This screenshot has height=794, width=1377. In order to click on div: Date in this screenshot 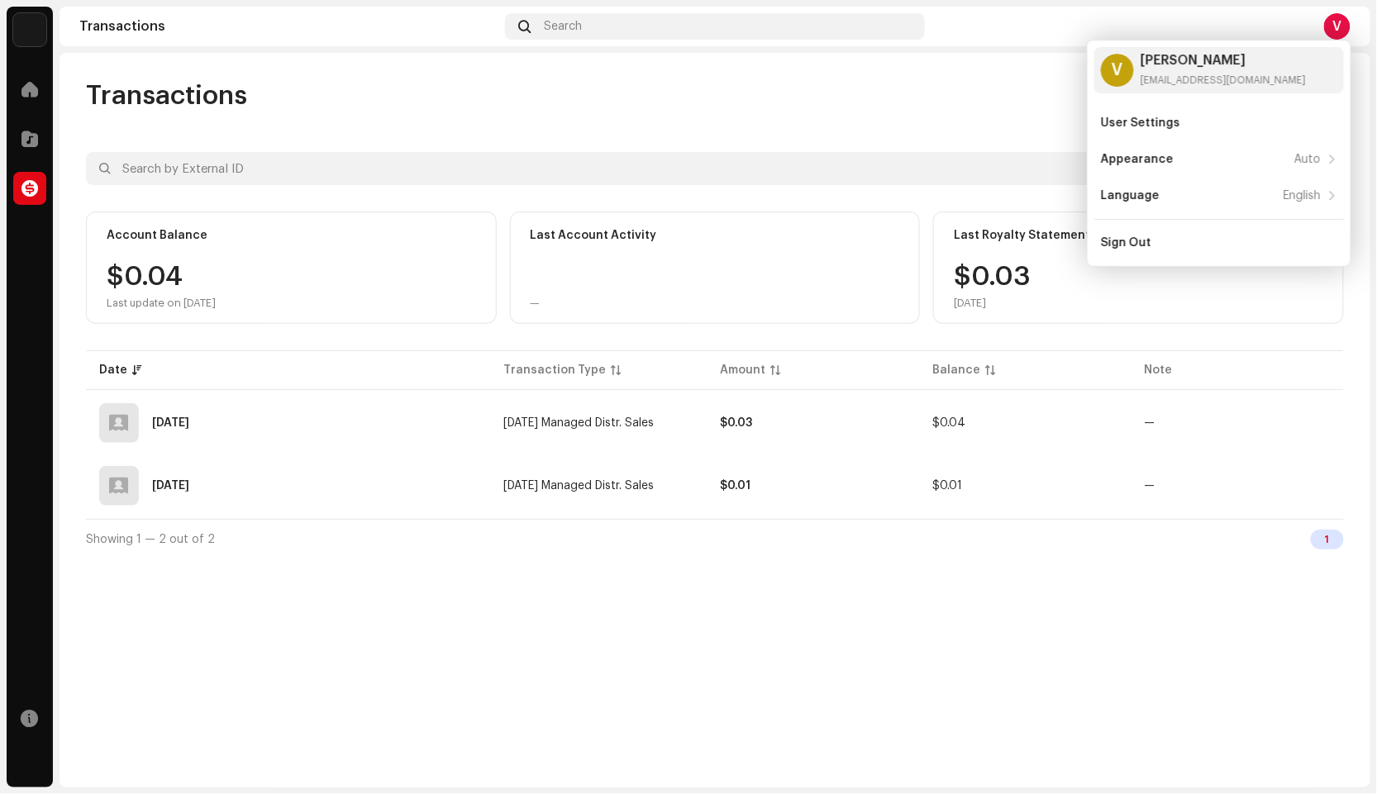, I will do `click(113, 370)`.